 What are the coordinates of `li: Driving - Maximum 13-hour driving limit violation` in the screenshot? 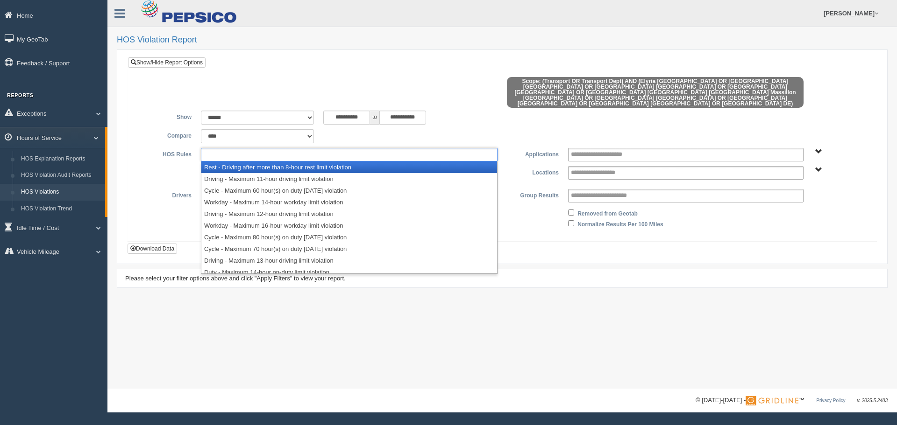 It's located at (349, 261).